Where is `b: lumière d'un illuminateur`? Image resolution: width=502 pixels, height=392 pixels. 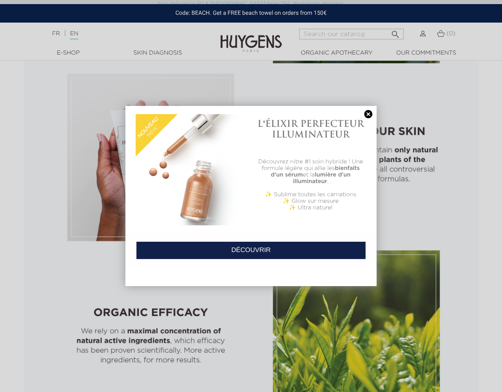
b: lumière d'un illuminateur is located at coordinates (322, 178).